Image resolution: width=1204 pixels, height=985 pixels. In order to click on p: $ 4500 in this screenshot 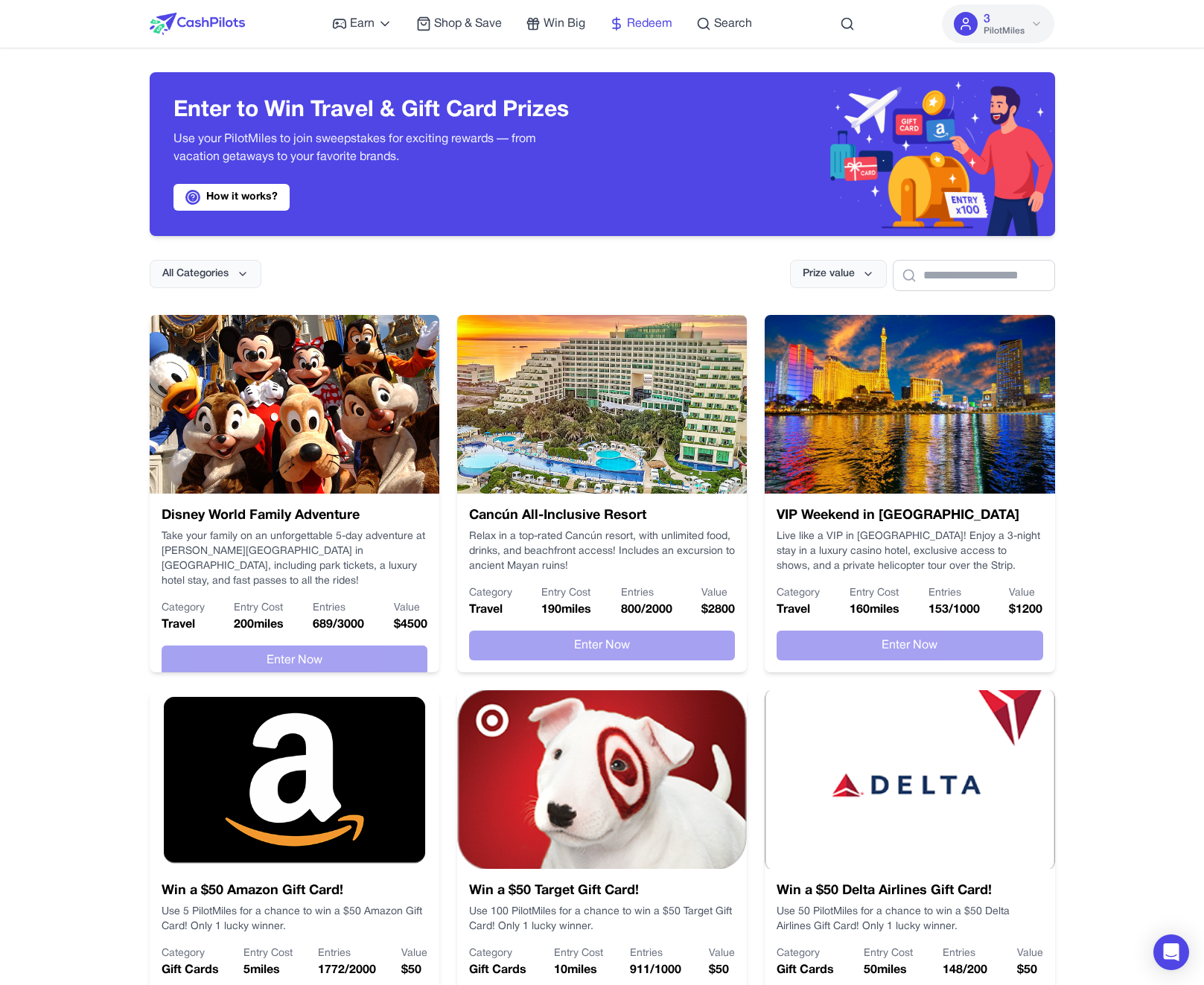, I will do `click(410, 625)`.